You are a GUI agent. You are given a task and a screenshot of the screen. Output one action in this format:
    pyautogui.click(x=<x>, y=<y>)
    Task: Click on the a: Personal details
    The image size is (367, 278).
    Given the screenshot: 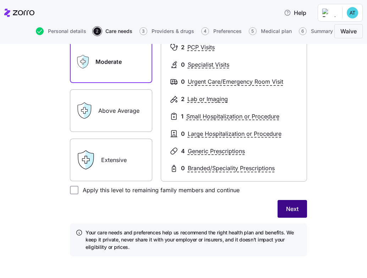 What is the action you would take?
    pyautogui.click(x=60, y=31)
    